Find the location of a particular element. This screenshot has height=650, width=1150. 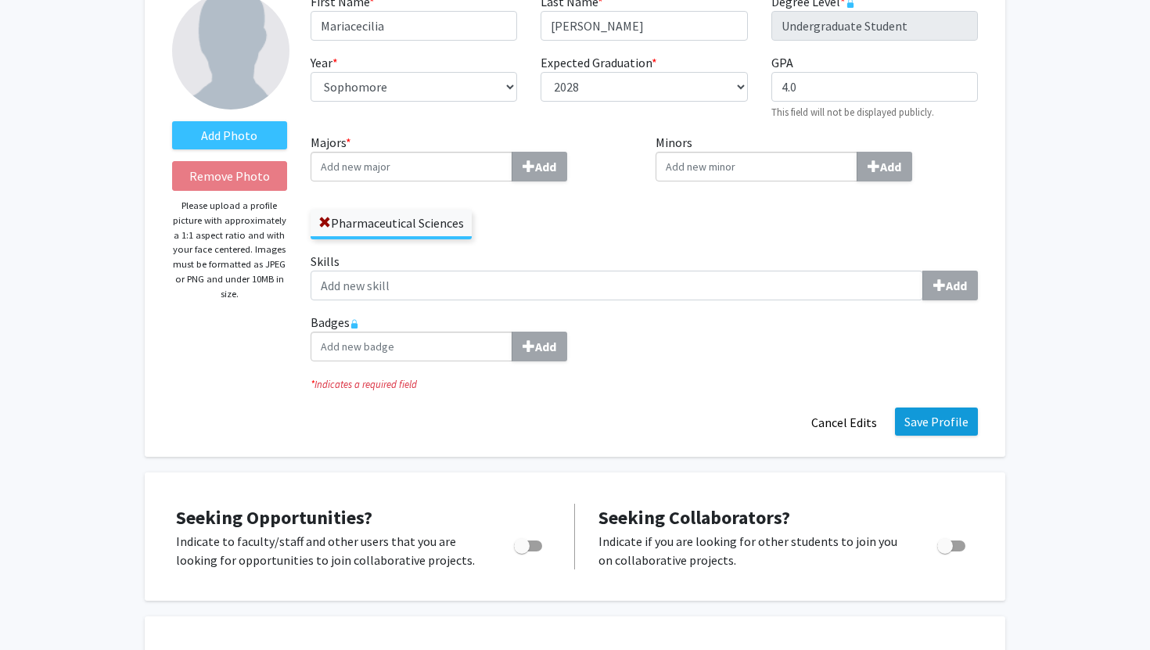

button: Majors* is located at coordinates (539, 167).